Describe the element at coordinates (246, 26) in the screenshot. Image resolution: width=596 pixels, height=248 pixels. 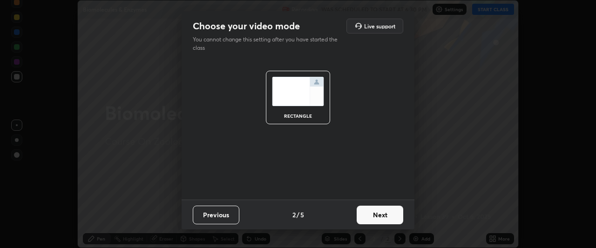
I see `h2: Choose your video mode` at that location.